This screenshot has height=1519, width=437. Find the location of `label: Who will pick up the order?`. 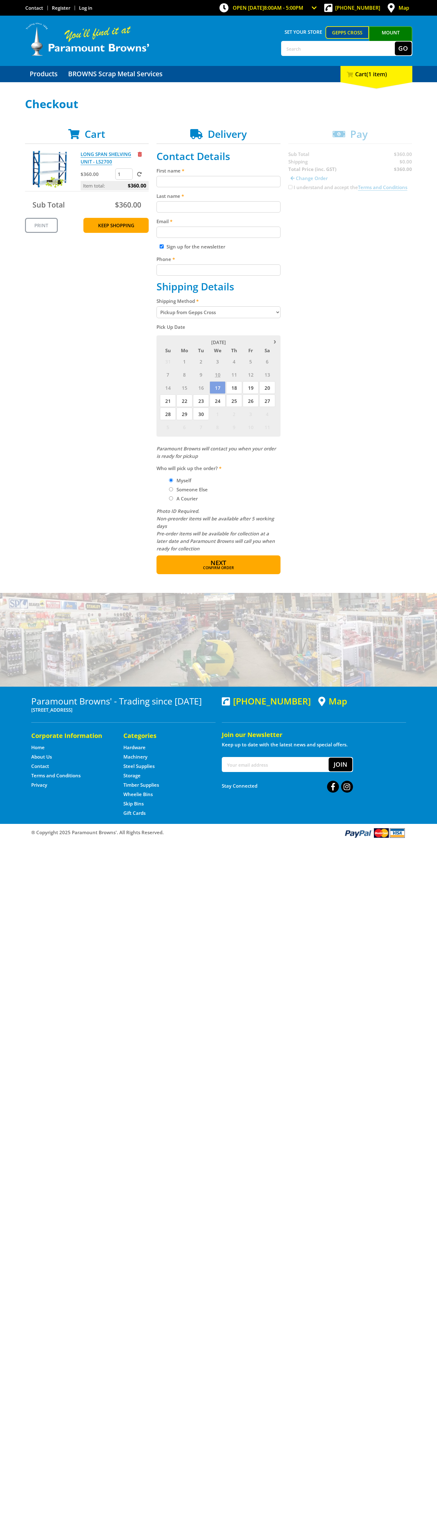

label: Who will pick up the order? is located at coordinates (218, 468).